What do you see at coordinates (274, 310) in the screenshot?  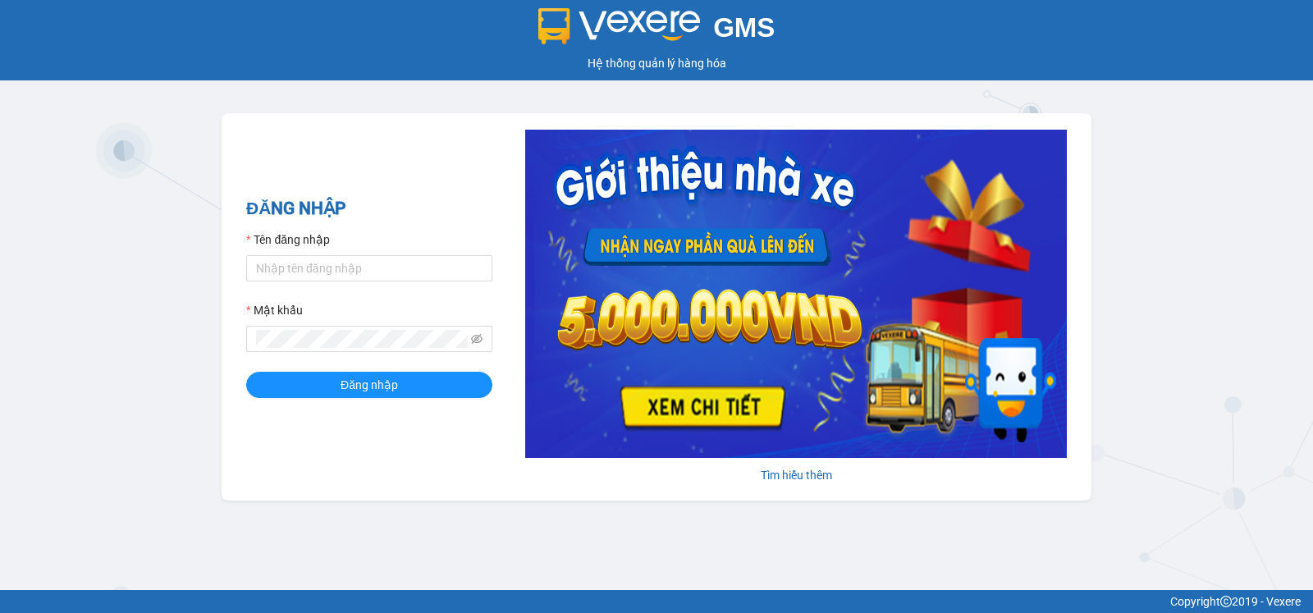 I see `label: Mật khẩu` at bounding box center [274, 310].